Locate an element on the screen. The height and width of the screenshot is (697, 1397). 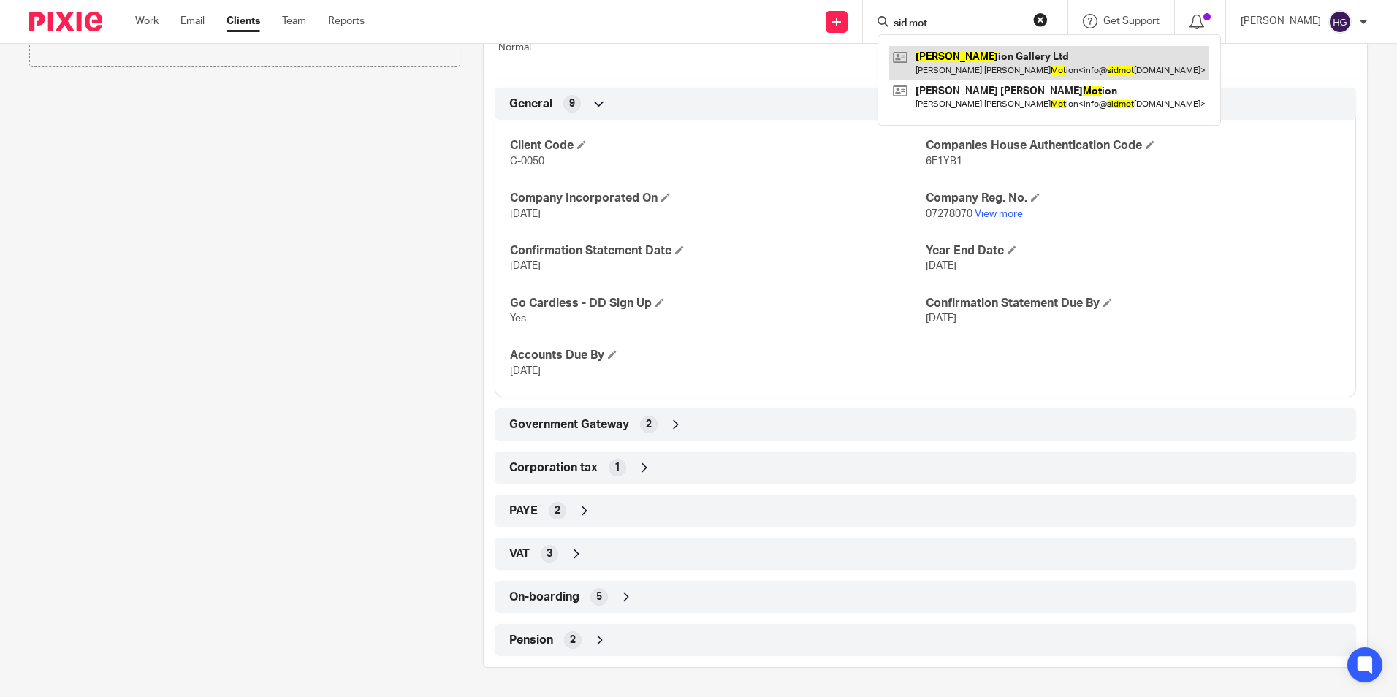
a: Email is located at coordinates (192, 21).